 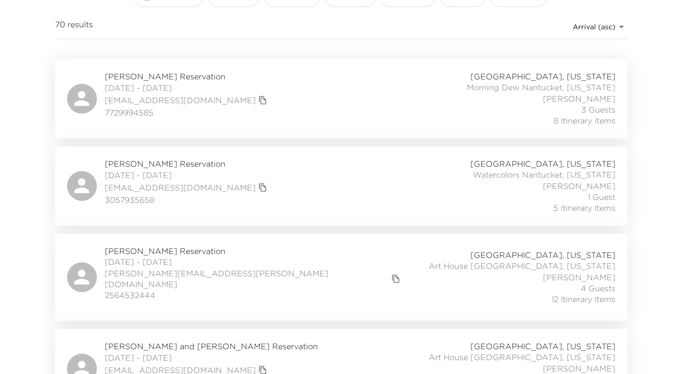 I want to click on span: 8 Itinerary Items, so click(x=584, y=121).